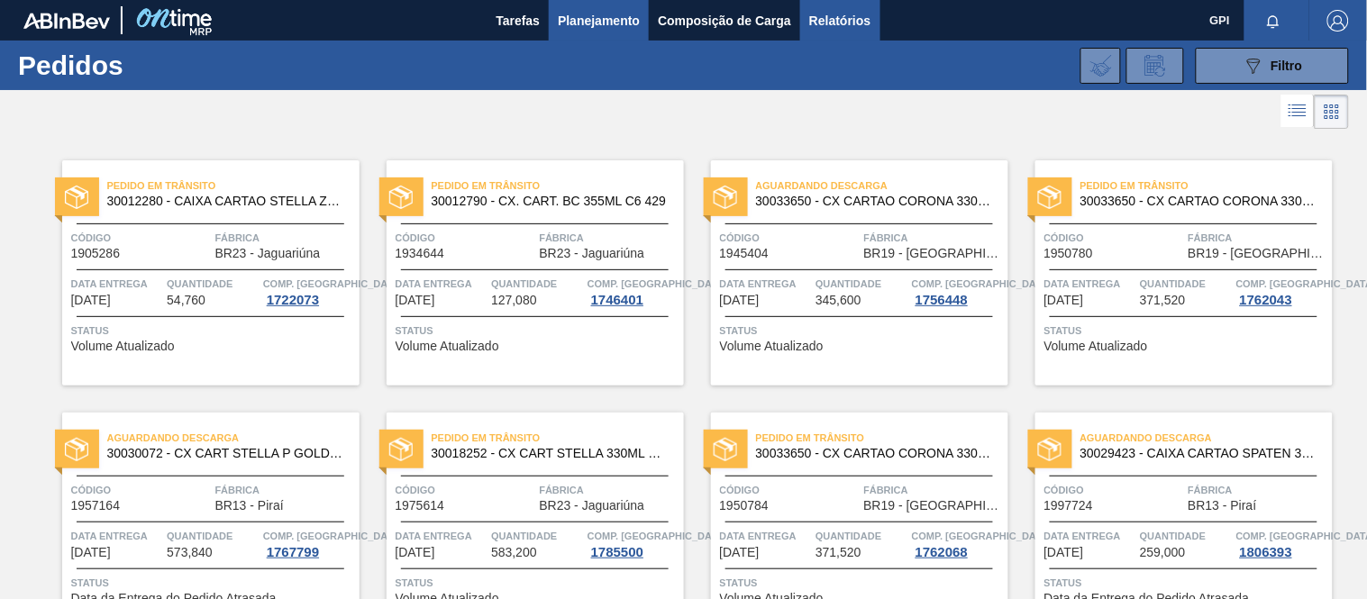 The width and height of the screenshot is (1367, 599). Describe the element at coordinates (293, 300) in the screenshot. I see `div: 1722073` at that location.